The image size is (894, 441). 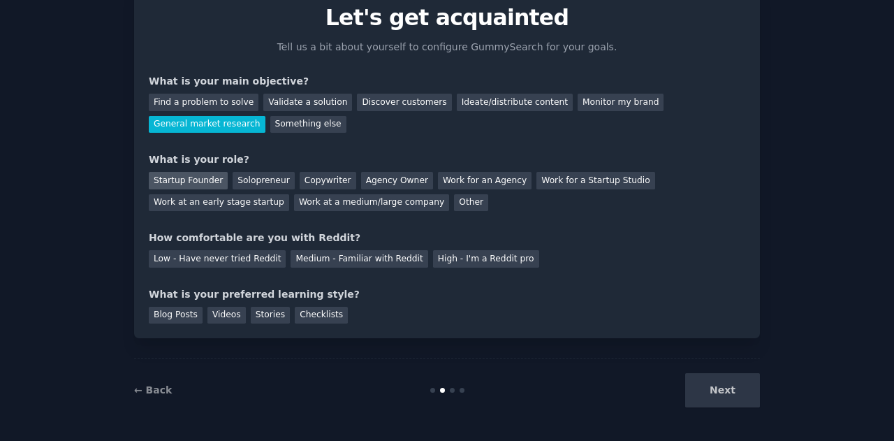 I want to click on a: ← Back, so click(x=153, y=390).